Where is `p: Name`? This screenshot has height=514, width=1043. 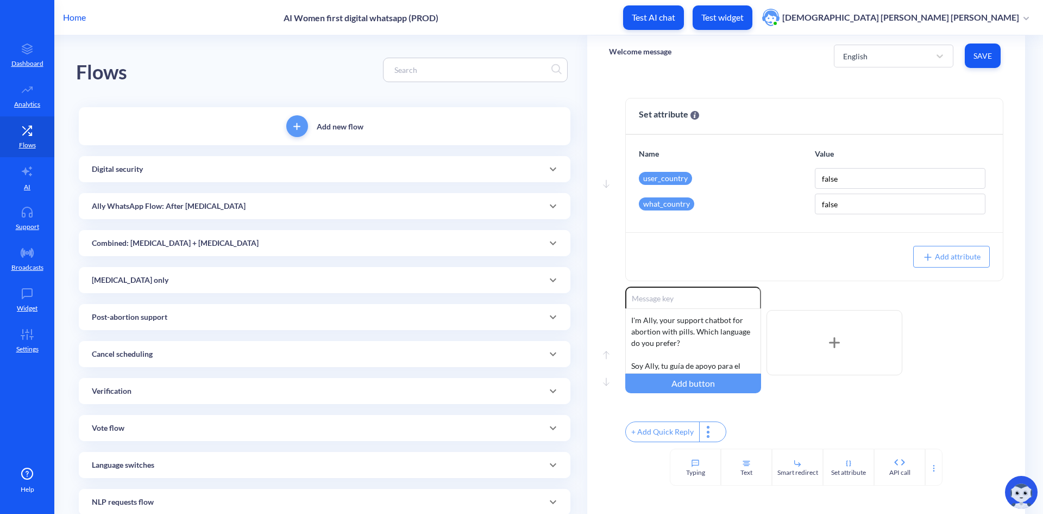 p: Name is located at coordinates (724, 153).